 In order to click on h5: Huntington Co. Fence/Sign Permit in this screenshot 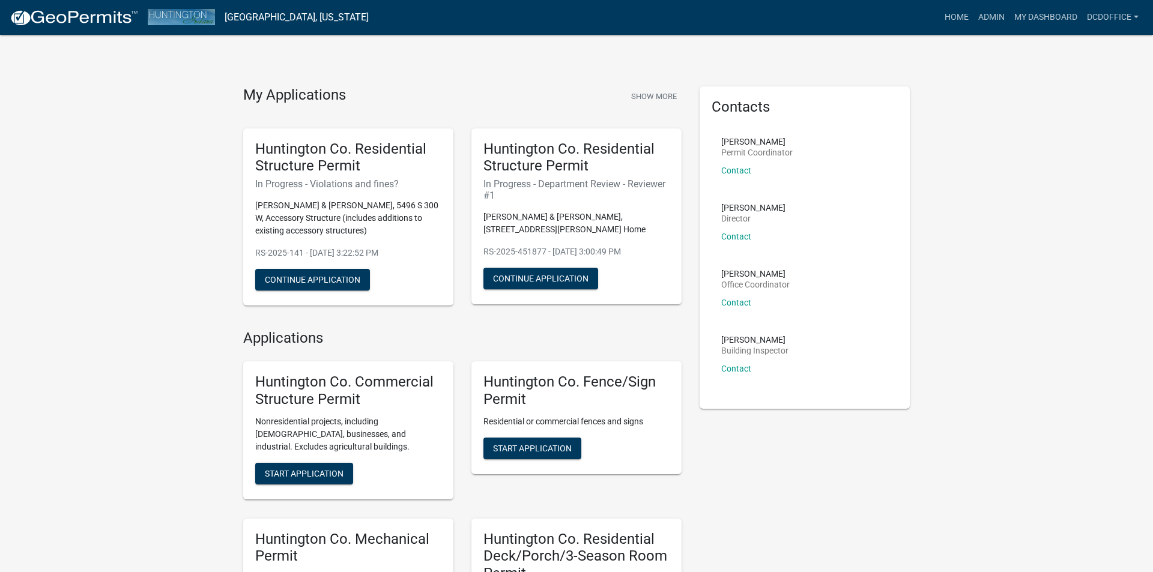, I will do `click(576, 391)`.